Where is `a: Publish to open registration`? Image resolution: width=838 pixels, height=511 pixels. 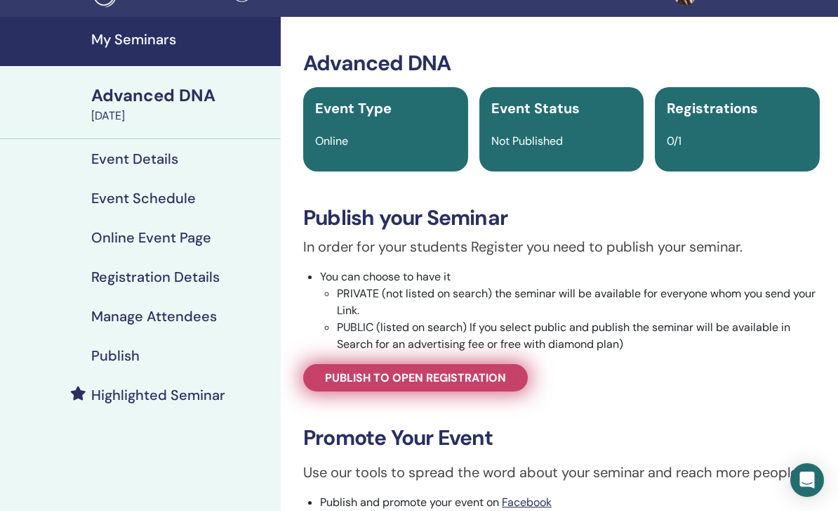
a: Publish to open registration is located at coordinates (416, 377).